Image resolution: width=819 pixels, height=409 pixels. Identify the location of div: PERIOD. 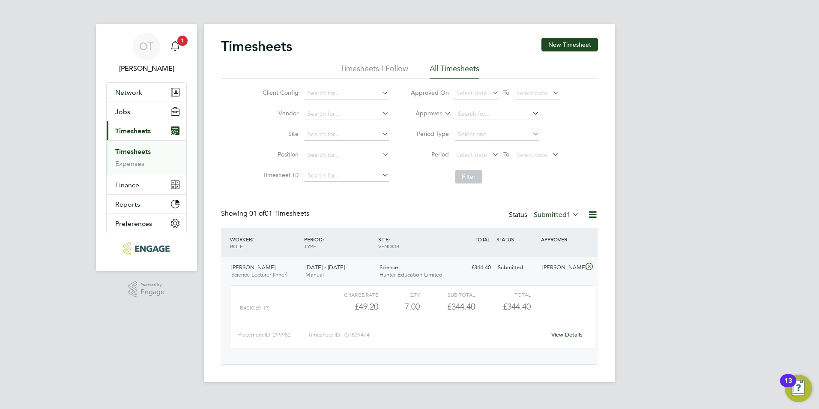
(339, 242).